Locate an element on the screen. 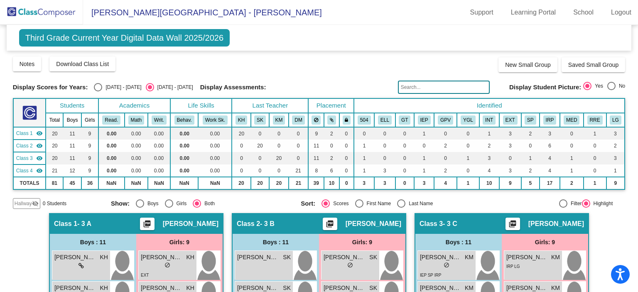 This screenshot has width=638, height=292. span: IRP LG is located at coordinates (513, 266).